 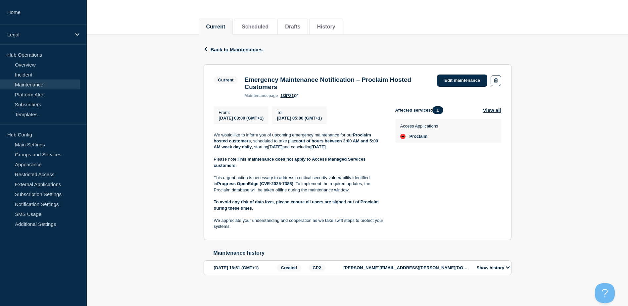 What do you see at coordinates (299, 162) in the screenshot?
I see `p: Please note:` at bounding box center [299, 162].